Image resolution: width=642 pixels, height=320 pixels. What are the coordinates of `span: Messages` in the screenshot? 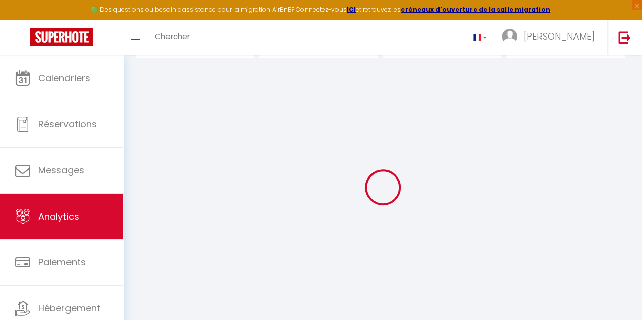 It's located at (61, 170).